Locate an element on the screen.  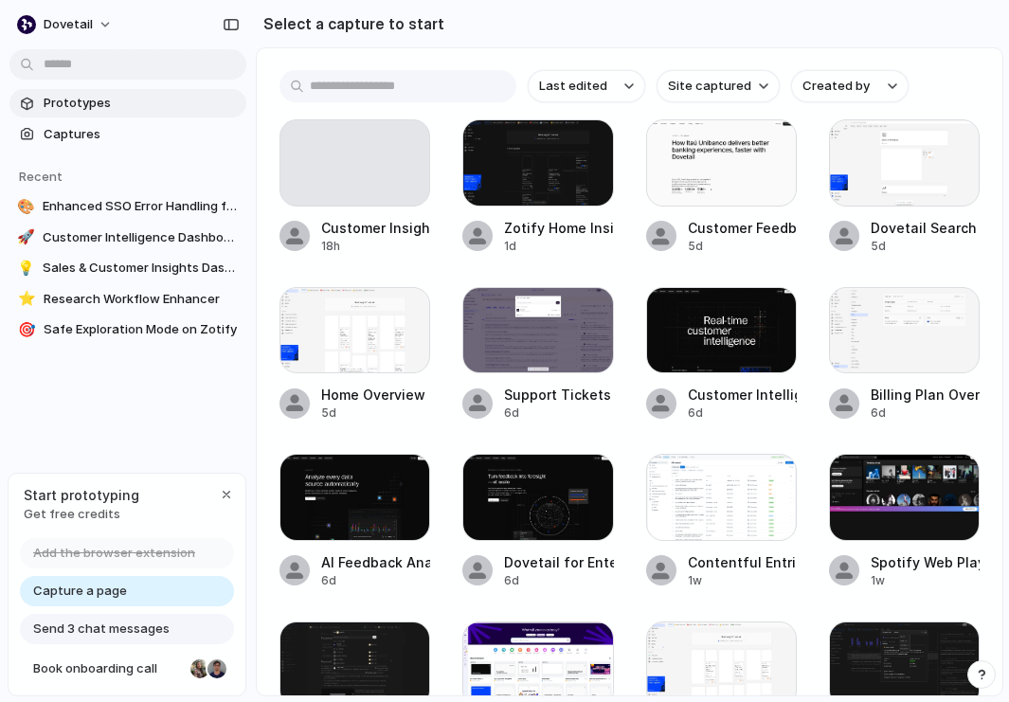
span: Enhanced SSO Error Handling for Dovetail is located at coordinates (140, 207).